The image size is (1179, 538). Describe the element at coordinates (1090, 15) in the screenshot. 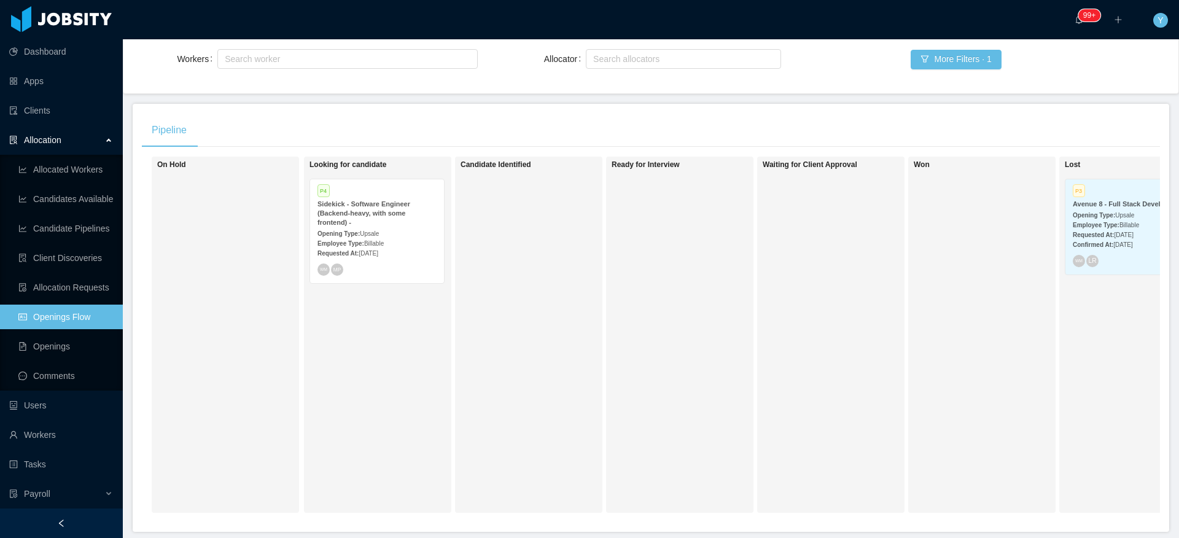

I see `sup: 442` at that location.